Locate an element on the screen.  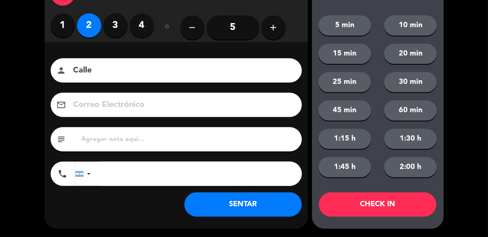
label: 2 is located at coordinates (89, 26).